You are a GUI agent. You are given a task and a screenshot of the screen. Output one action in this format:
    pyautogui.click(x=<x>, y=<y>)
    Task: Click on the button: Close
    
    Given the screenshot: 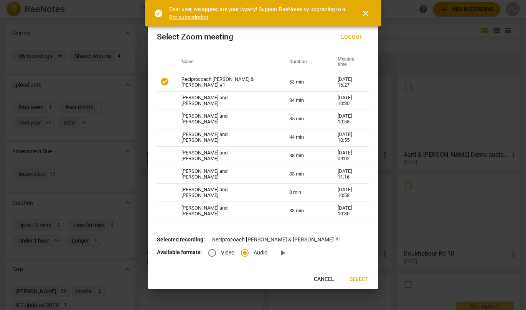 What is the action you would take?
    pyautogui.click(x=366, y=13)
    